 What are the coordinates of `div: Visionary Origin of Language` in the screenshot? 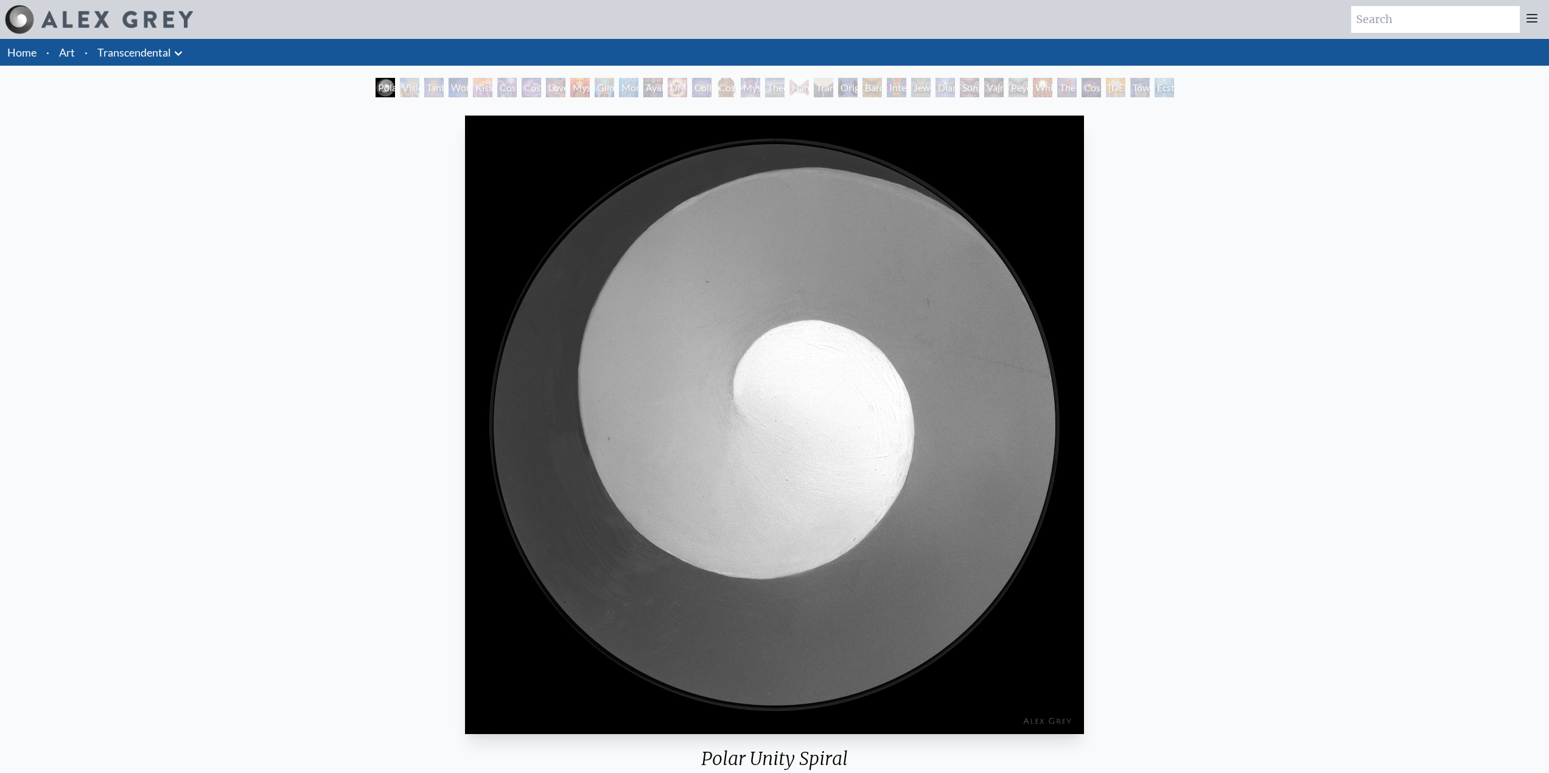 It's located at (410, 88).